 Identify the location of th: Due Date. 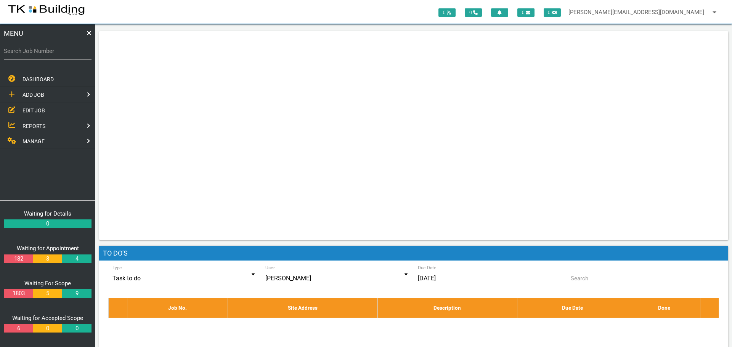
(572, 308).